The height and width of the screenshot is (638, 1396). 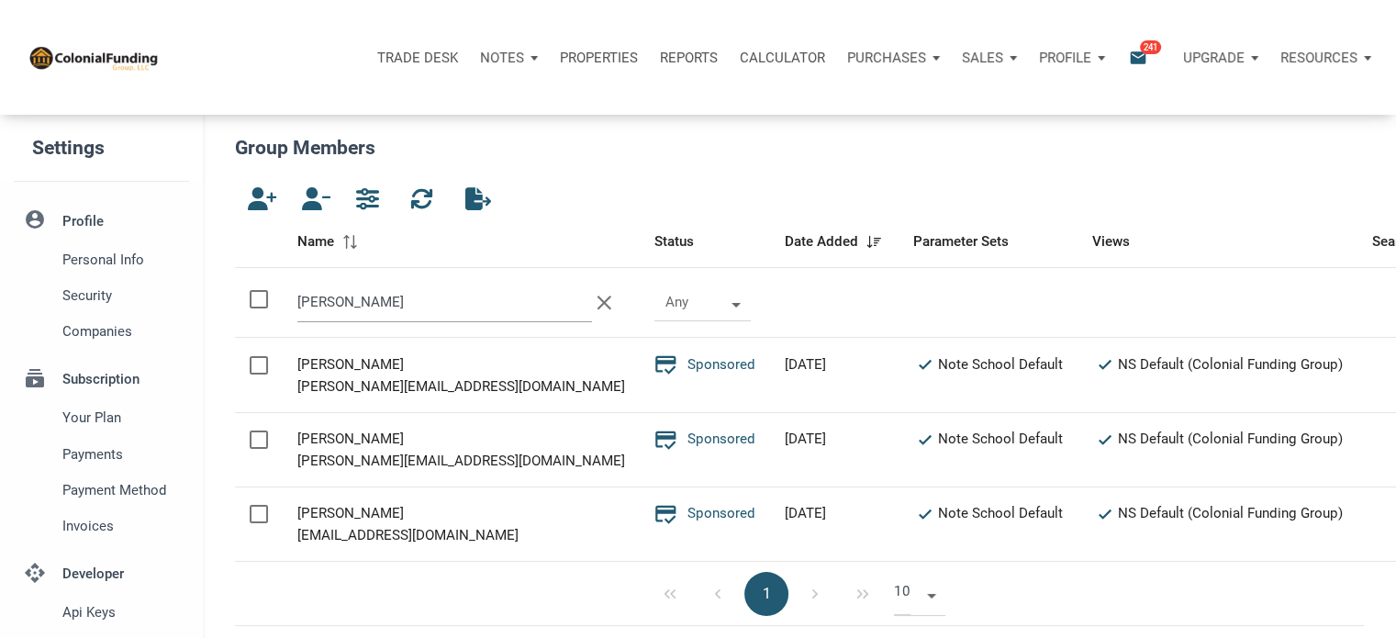 What do you see at coordinates (782, 58) in the screenshot?
I see `a: Calculator` at bounding box center [782, 58].